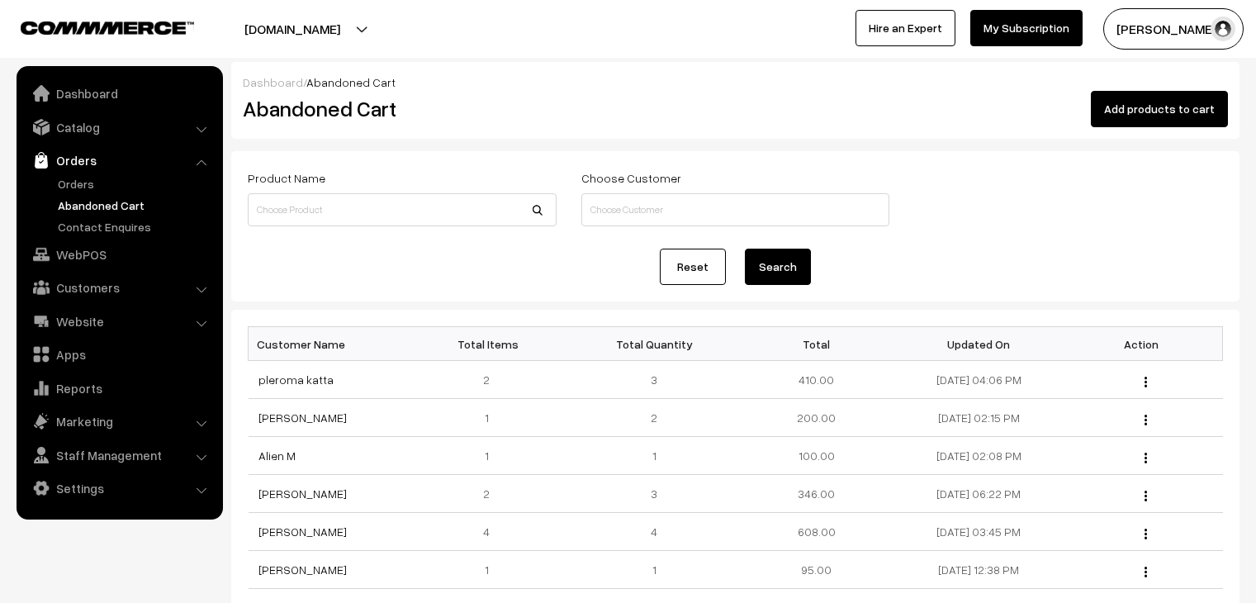  What do you see at coordinates (816, 494) in the screenshot?
I see `td: 346.00` at bounding box center [816, 494].